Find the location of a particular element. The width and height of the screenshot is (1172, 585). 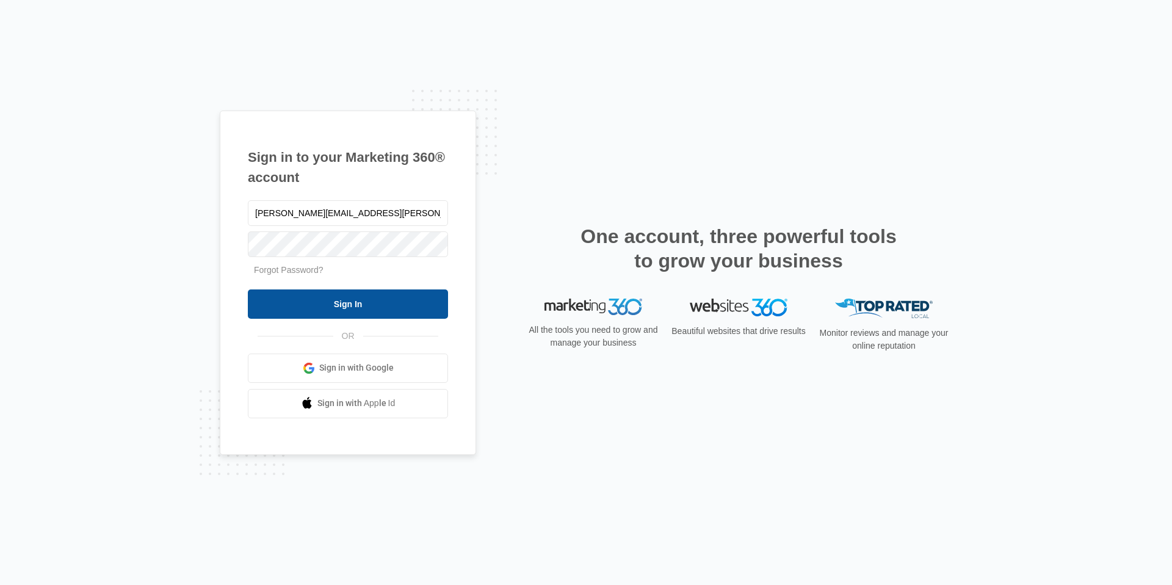

img: Marketing 360 is located at coordinates (593, 307).